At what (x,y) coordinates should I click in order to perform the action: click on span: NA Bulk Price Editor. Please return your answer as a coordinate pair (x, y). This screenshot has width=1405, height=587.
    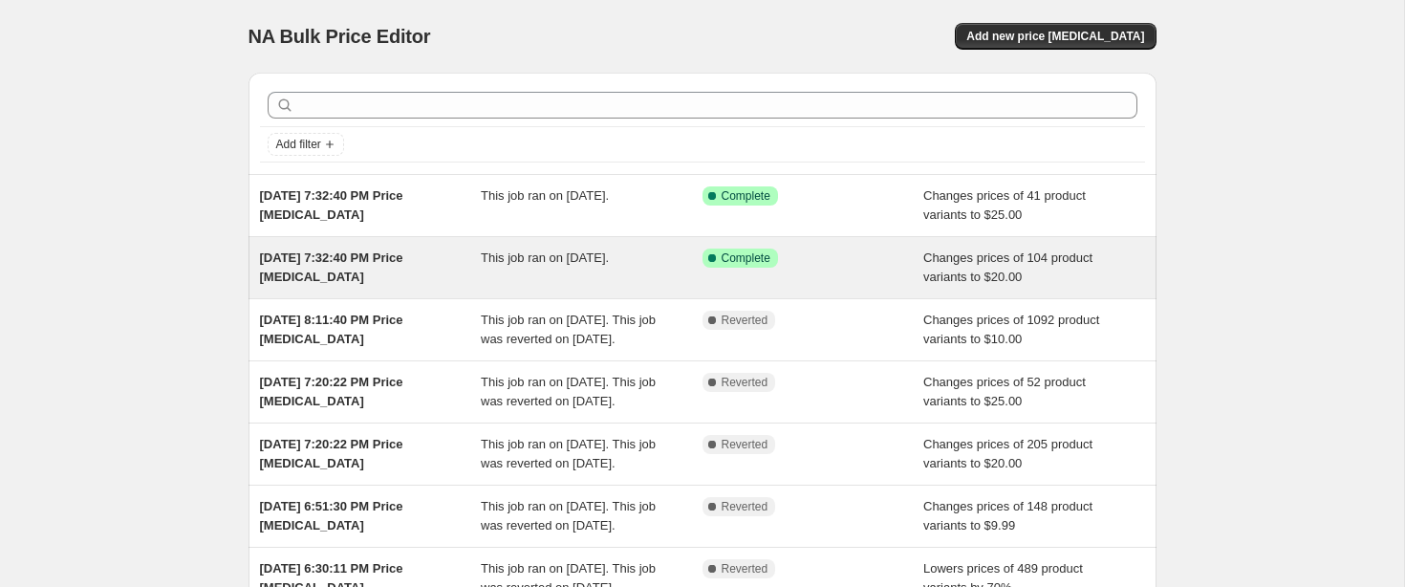
    Looking at the image, I should click on (339, 36).